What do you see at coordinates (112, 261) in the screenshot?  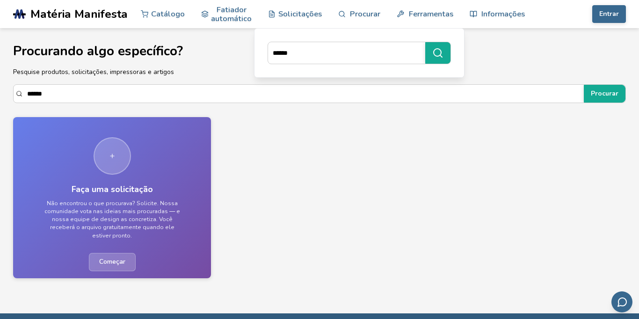 I see `font: Começar` at bounding box center [112, 261].